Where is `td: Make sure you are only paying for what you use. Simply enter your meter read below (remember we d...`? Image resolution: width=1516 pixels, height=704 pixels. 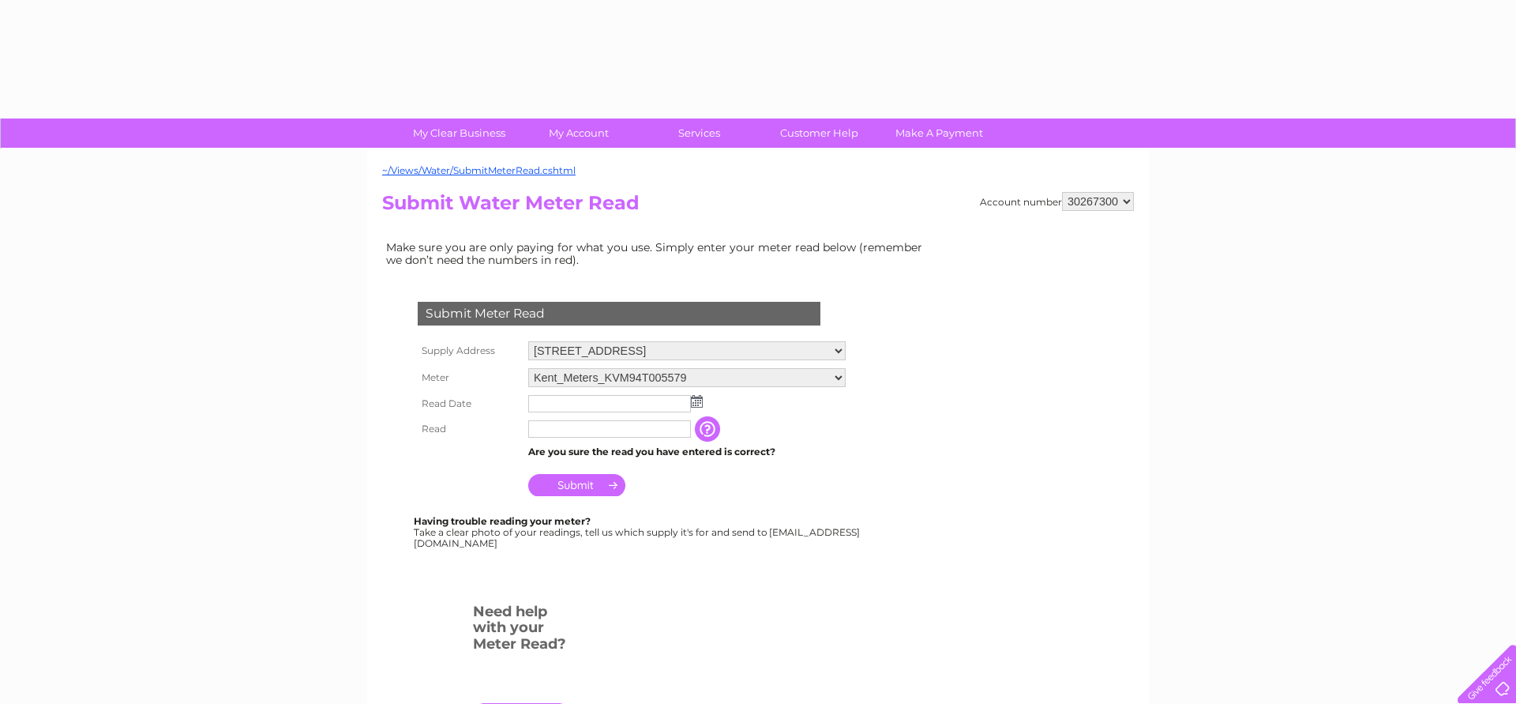
td: Make sure you are only paying for what you use. Simply enter your meter read below (remember we d... is located at coordinates (659, 253).